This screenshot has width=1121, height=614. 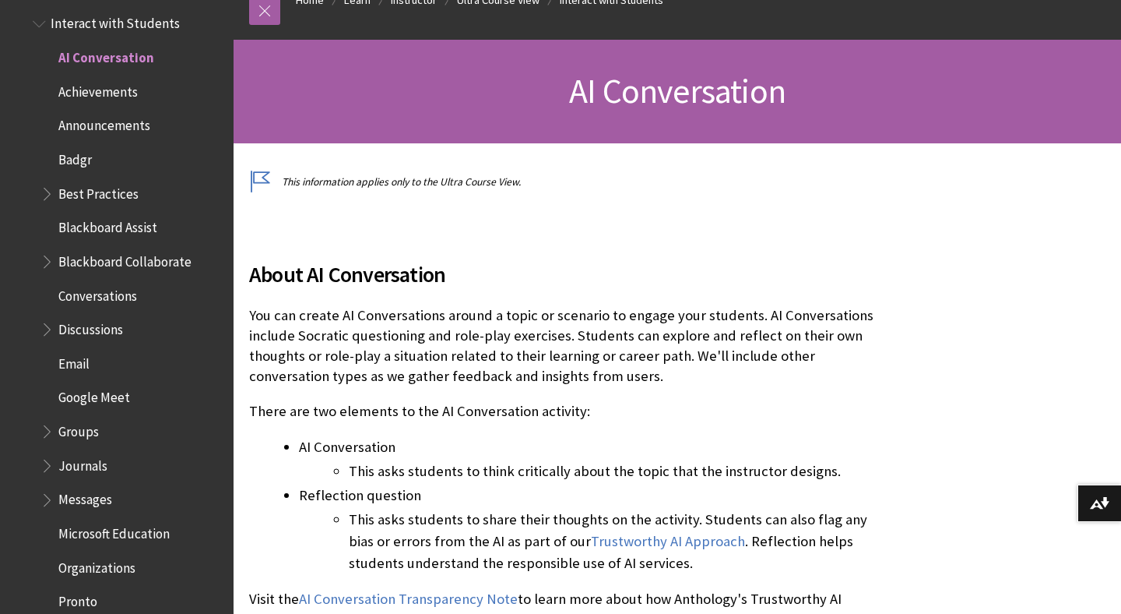 I want to click on span: Blackboard Assist, so click(x=107, y=224).